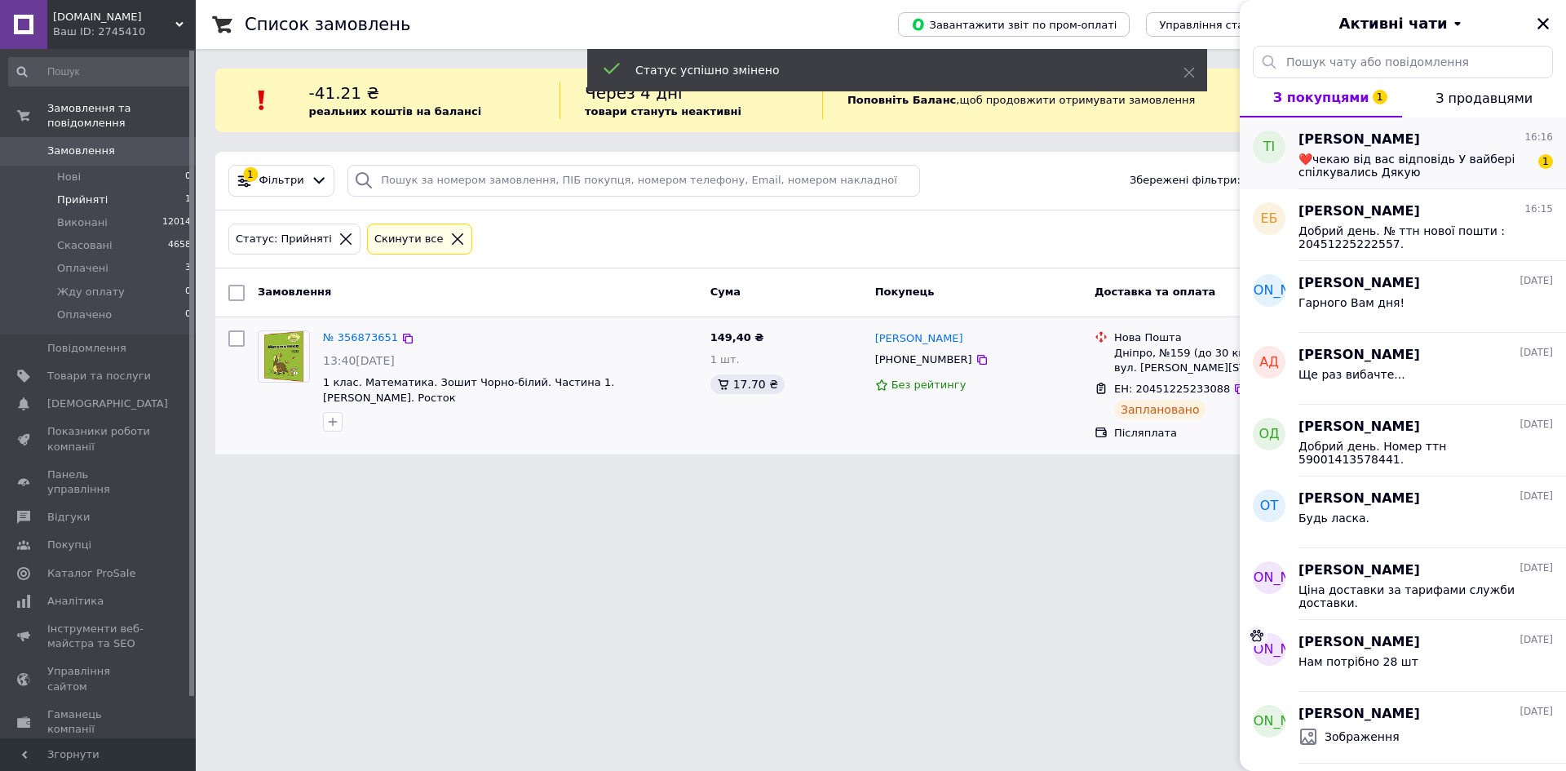 The image size is (1566, 771). Describe the element at coordinates (99, 636) in the screenshot. I see `span: Інструменти веб-майстра та SEO` at that location.